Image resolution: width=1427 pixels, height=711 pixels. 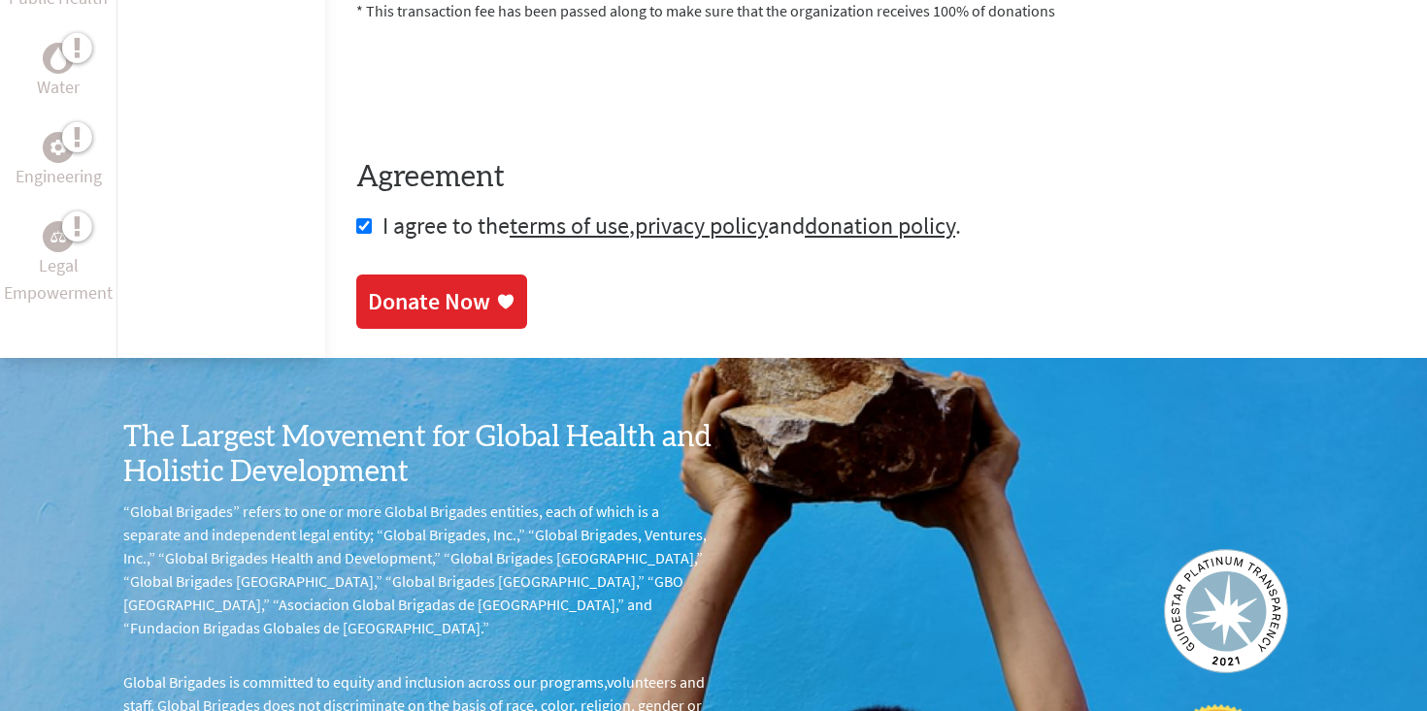 What do you see at coordinates (58, 87) in the screenshot?
I see `p: Water` at bounding box center [58, 87].